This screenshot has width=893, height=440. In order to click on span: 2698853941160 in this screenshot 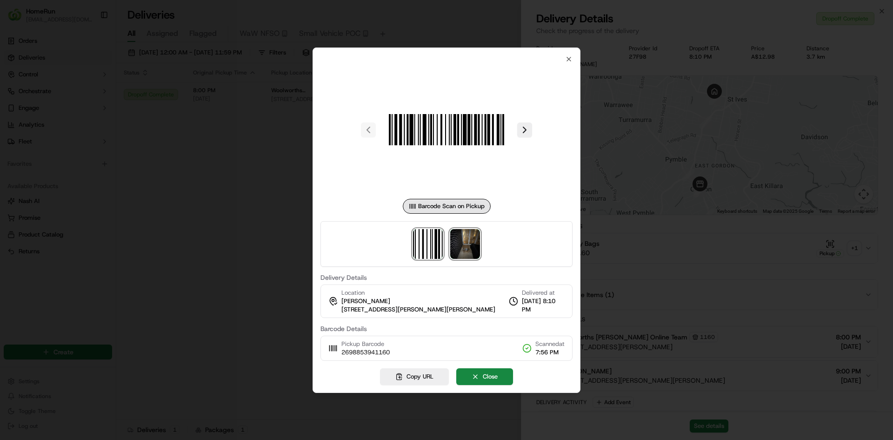, I will do `click(366, 352)`.